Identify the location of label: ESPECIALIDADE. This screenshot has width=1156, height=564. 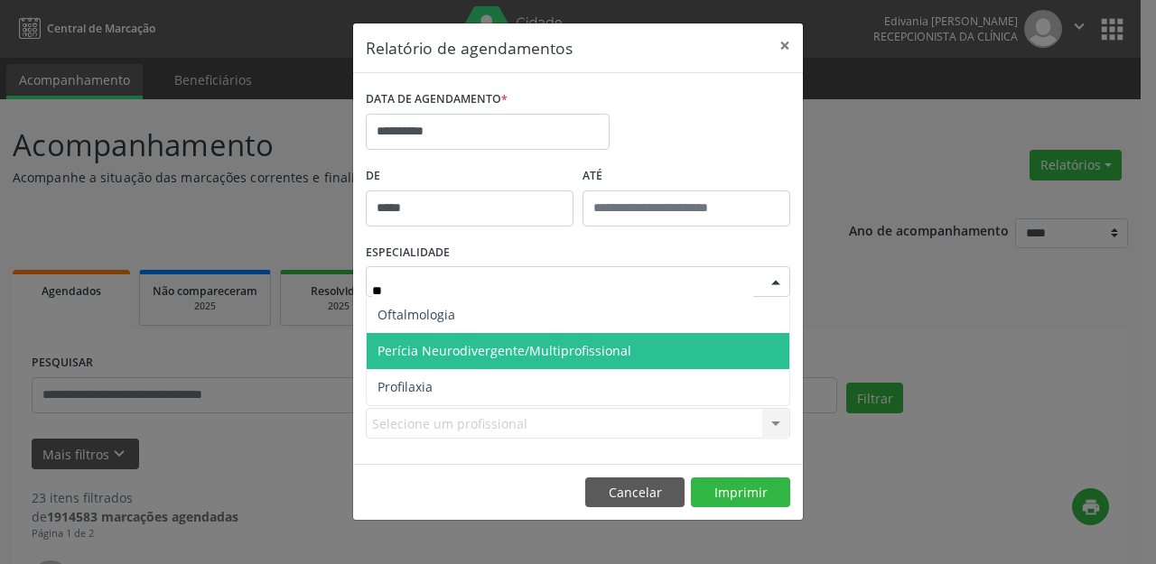
(407, 253).